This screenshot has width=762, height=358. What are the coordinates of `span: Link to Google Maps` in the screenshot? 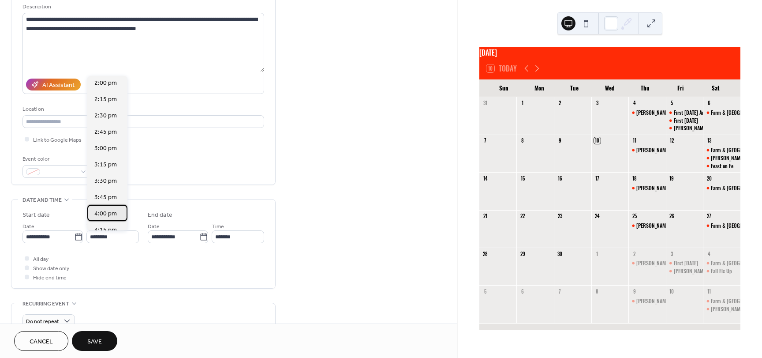 It's located at (57, 140).